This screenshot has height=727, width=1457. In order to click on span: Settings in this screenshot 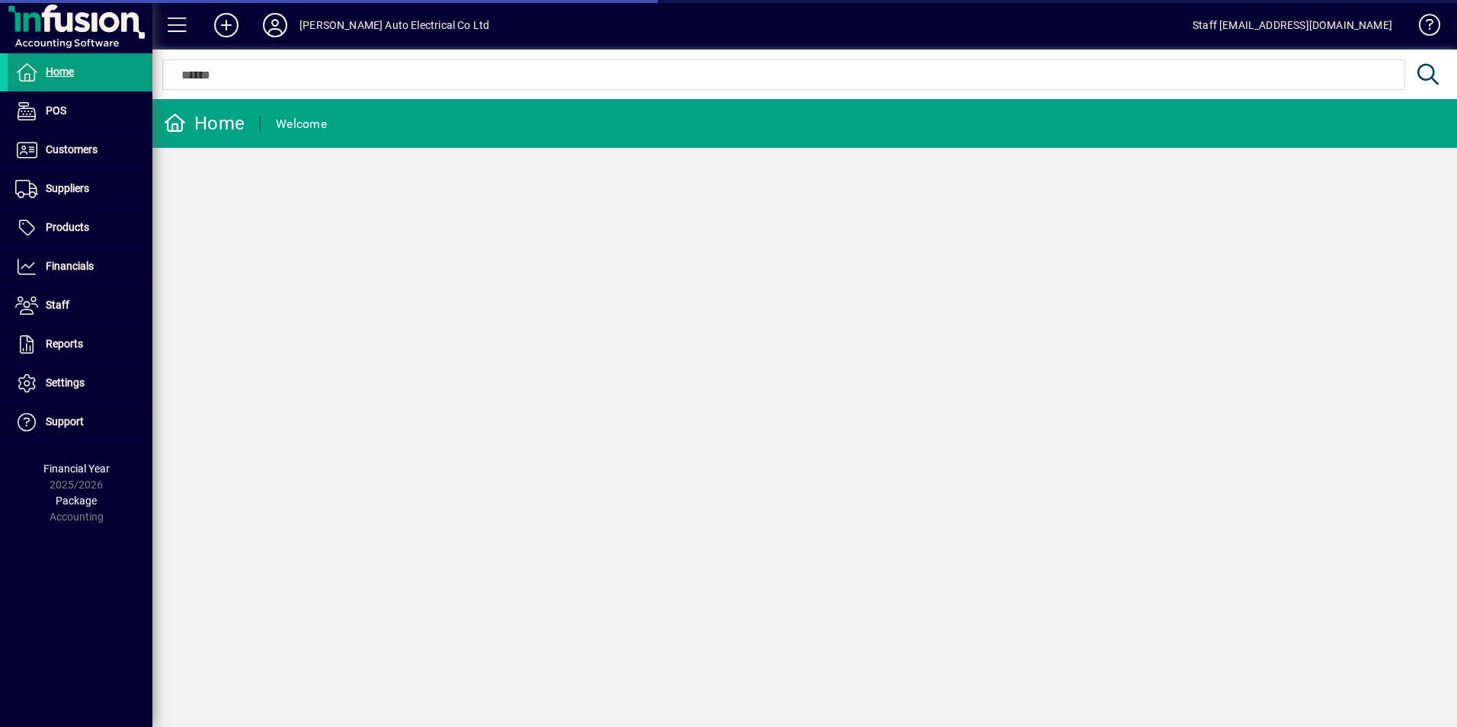, I will do `click(65, 383)`.